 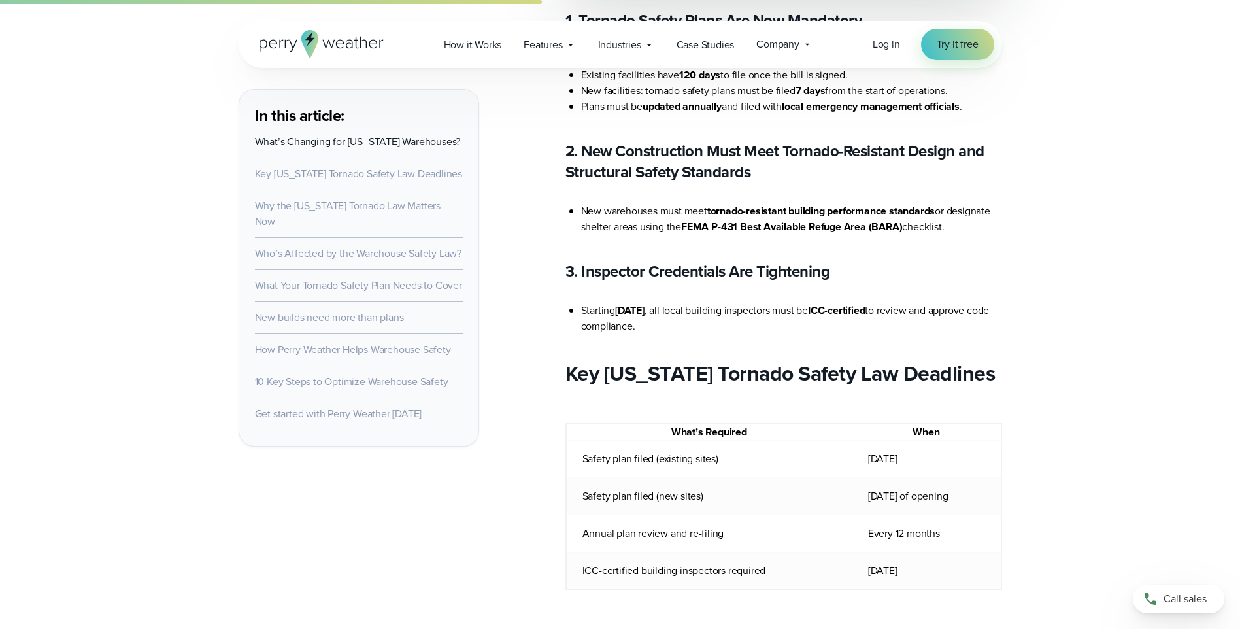 I want to click on strong: 7 days, so click(x=811, y=90).